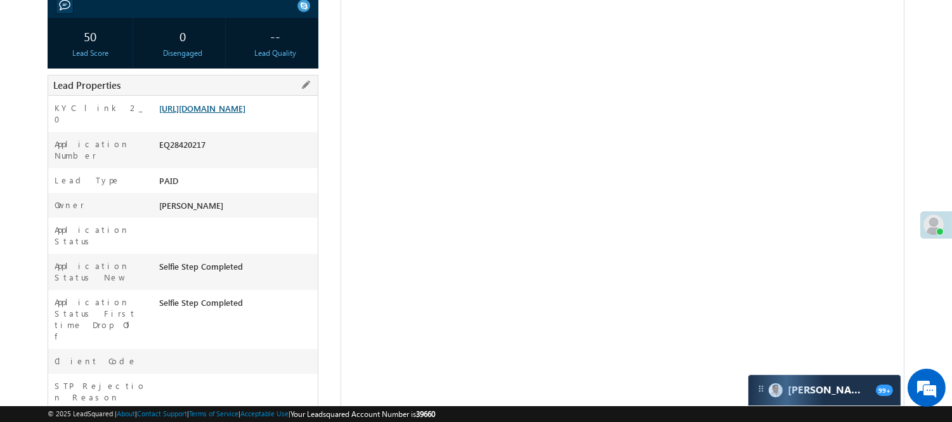  What do you see at coordinates (214, 413) in the screenshot?
I see `a: Terms of Service` at bounding box center [214, 413].